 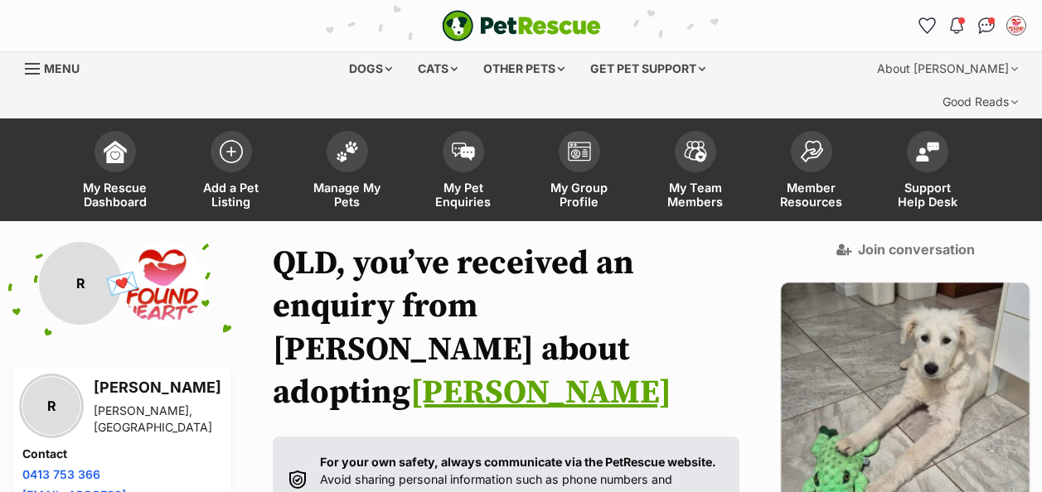 I want to click on a: Manage My Pets, so click(x=347, y=172).